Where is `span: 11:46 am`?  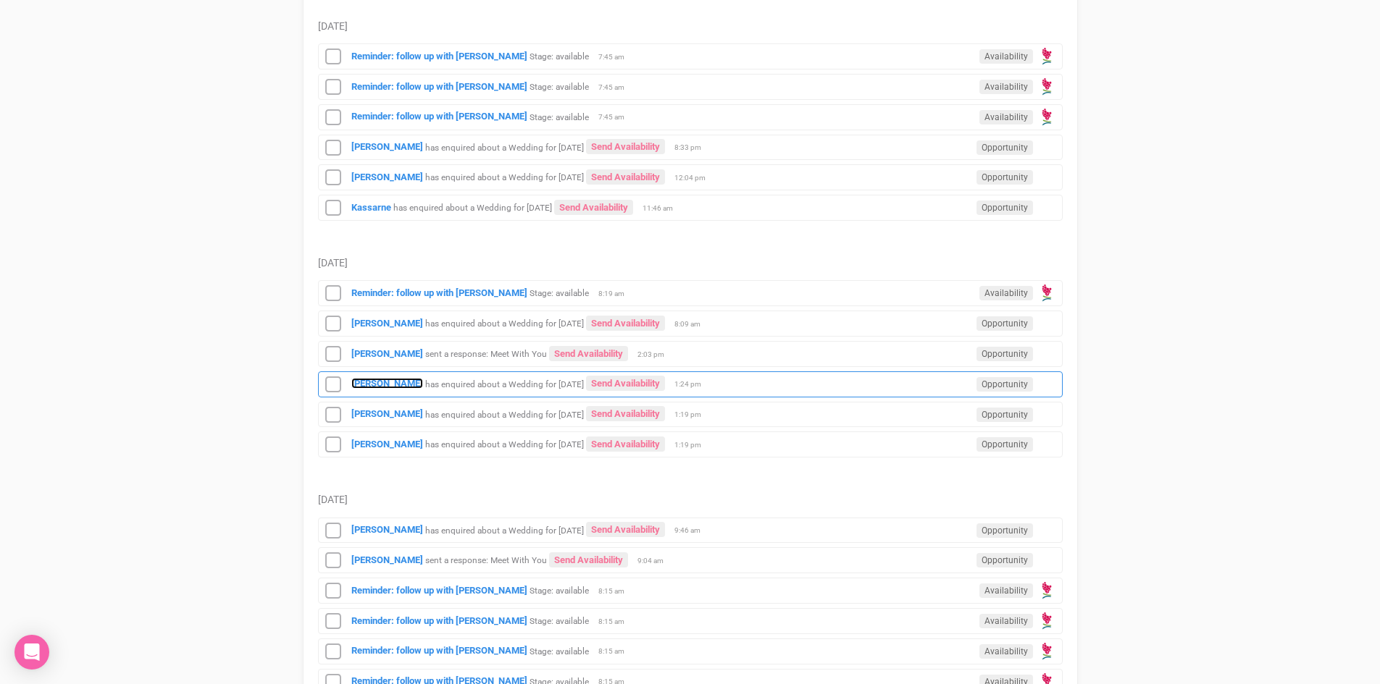 span: 11:46 am is located at coordinates (661, 209).